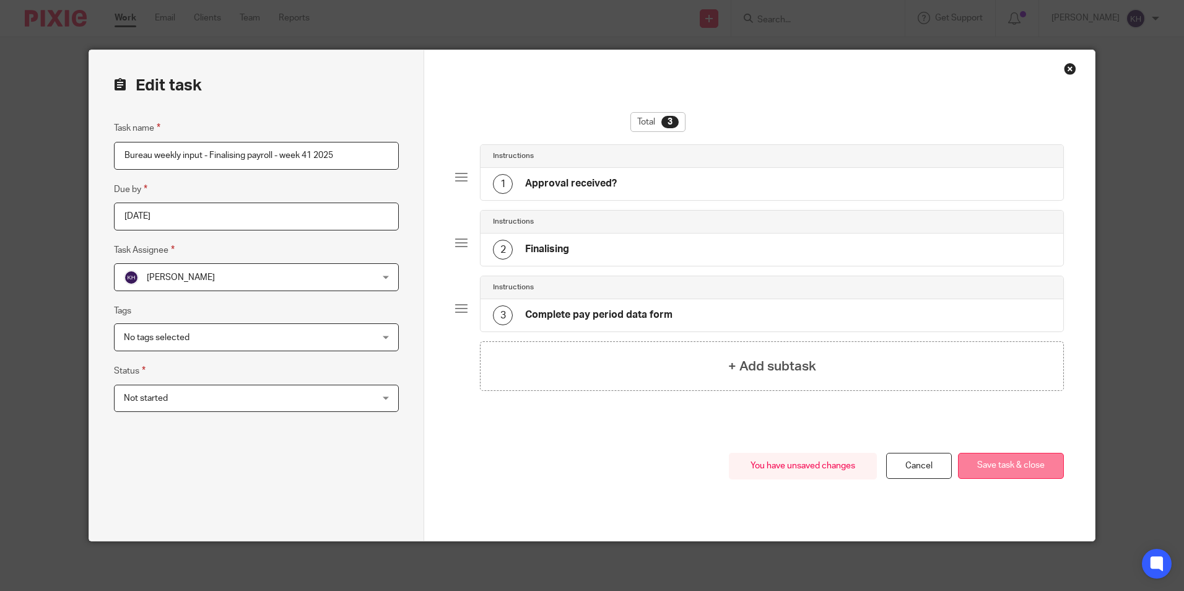 Image resolution: width=1184 pixels, height=591 pixels. What do you see at coordinates (1011, 466) in the screenshot?
I see `button: Save task & close` at bounding box center [1011, 466].